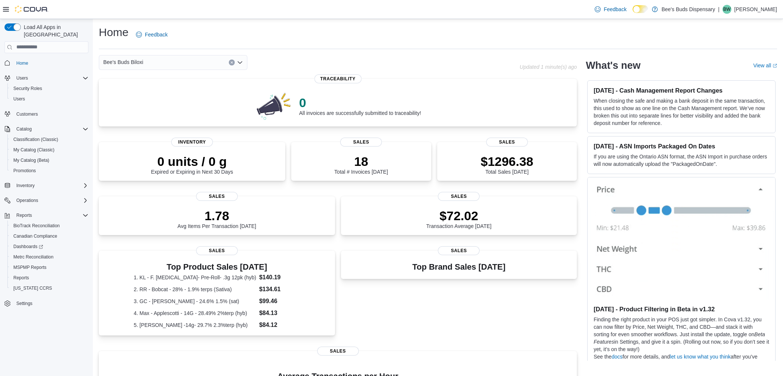 The image size is (783, 376). I want to click on span: Customers, so click(27, 114).